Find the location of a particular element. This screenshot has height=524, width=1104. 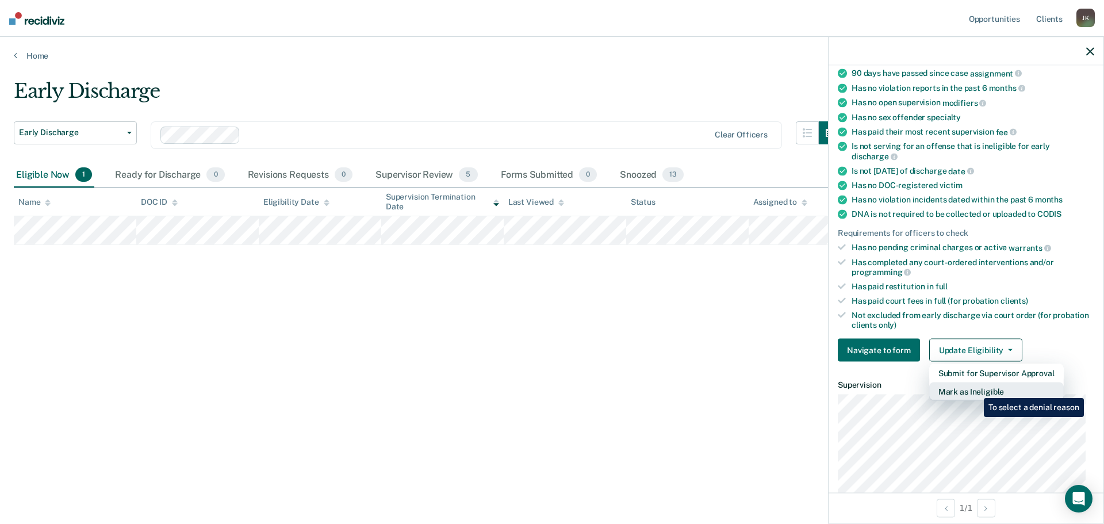

div: Has no sex offender is located at coordinates (973, 117).